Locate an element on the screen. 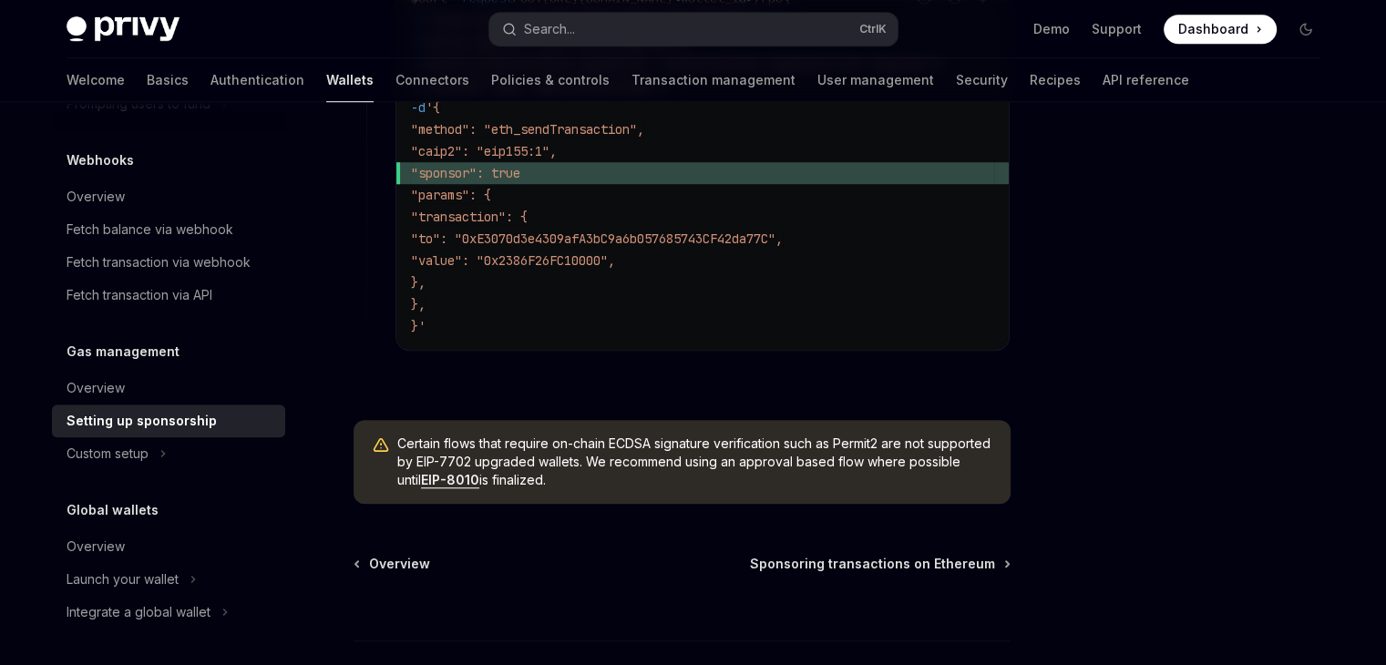 The height and width of the screenshot is (665, 1386). svg: Warning is located at coordinates (381, 446).